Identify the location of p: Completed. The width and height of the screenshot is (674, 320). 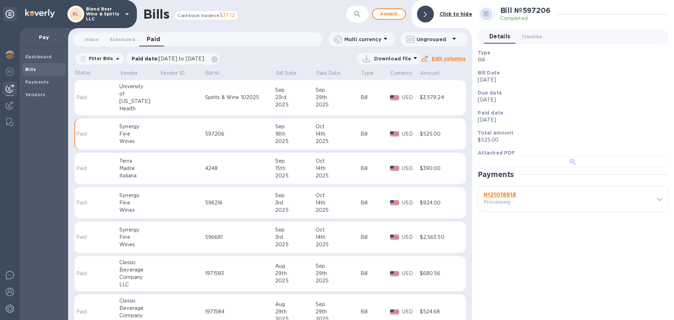
(525, 18).